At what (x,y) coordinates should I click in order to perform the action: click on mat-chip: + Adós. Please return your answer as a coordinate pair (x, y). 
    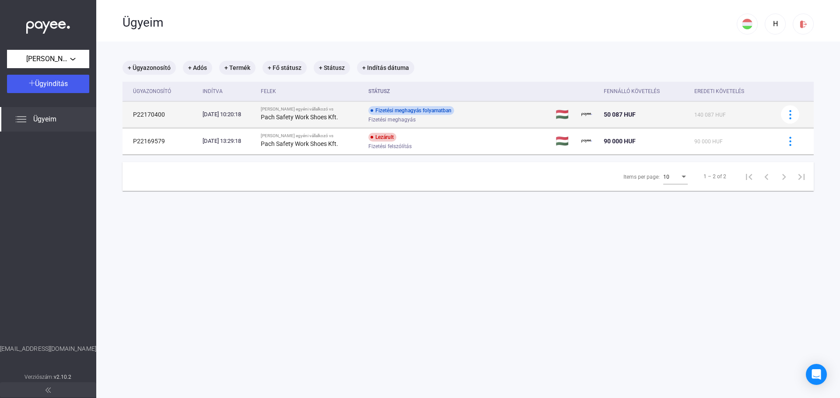
    Looking at the image, I should click on (197, 68).